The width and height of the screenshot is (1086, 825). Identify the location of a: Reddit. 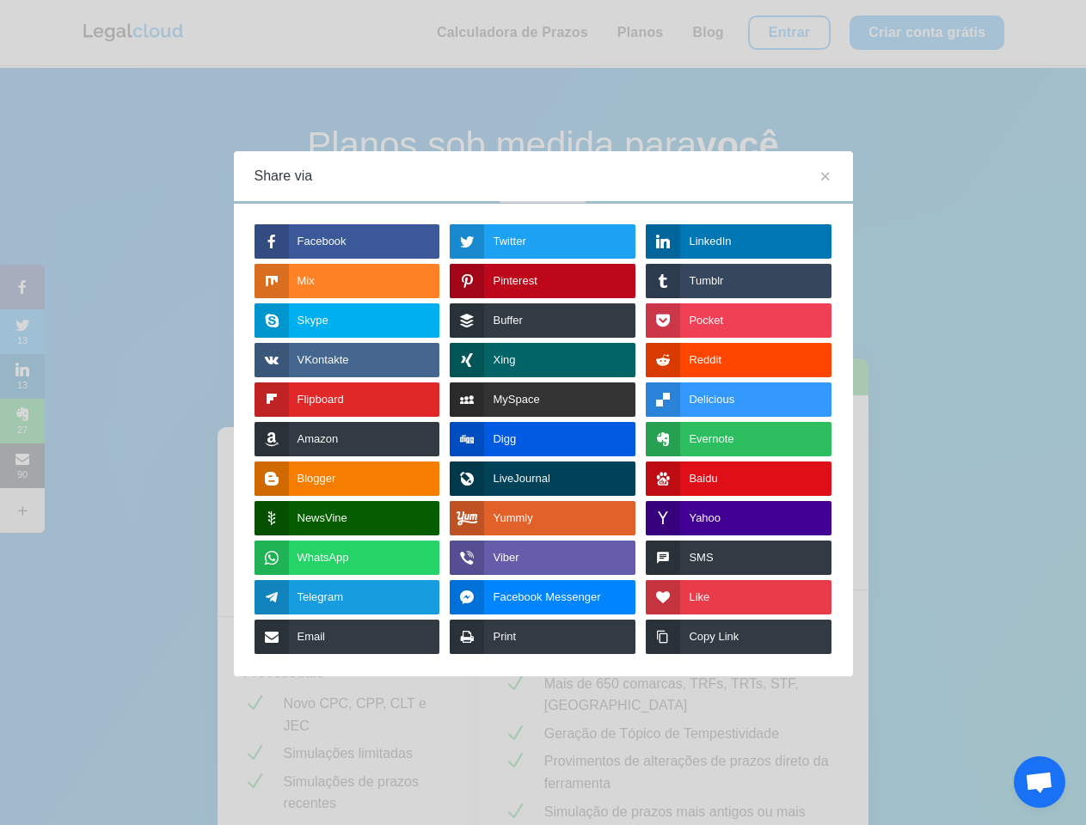
(739, 360).